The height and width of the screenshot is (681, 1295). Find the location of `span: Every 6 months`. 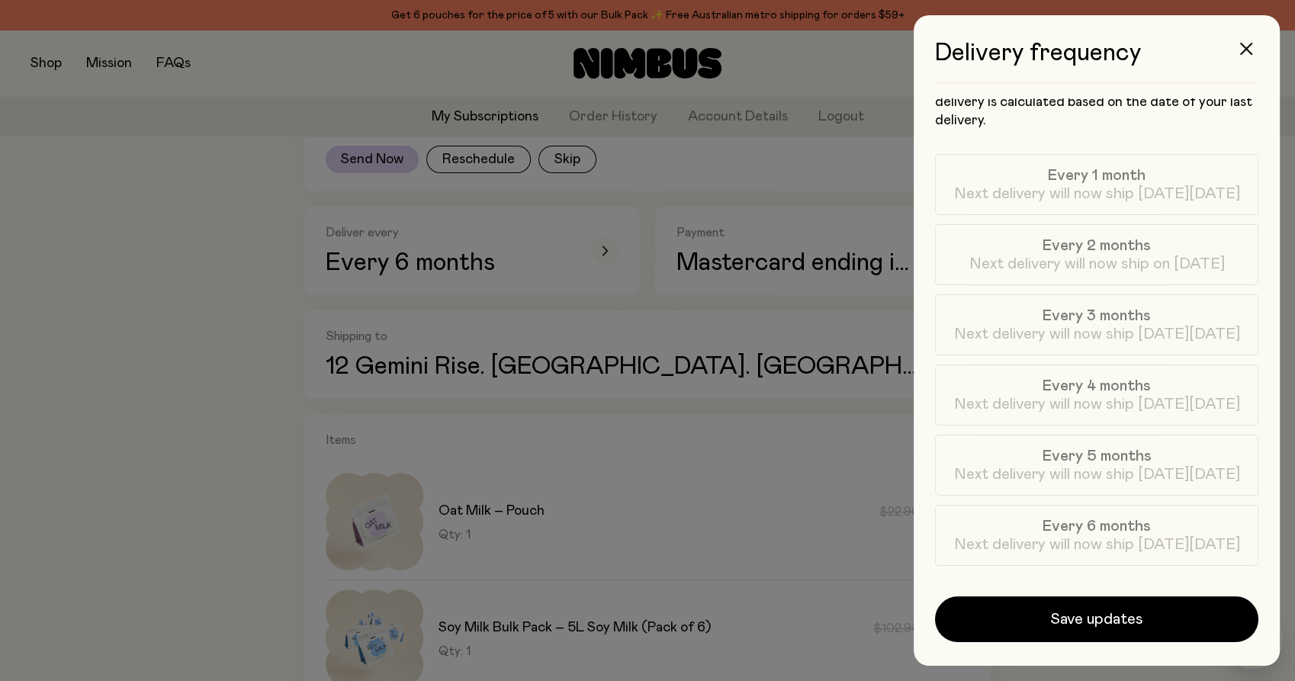

span: Every 6 months is located at coordinates (1097, 526).